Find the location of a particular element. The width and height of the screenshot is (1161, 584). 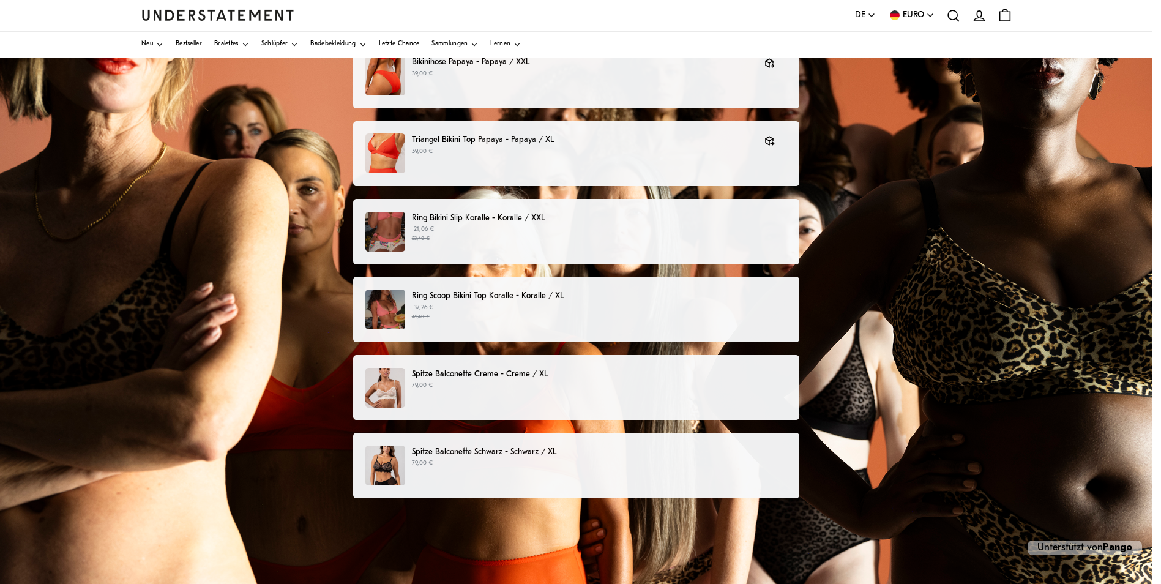

a: Neu is located at coordinates (152, 45).